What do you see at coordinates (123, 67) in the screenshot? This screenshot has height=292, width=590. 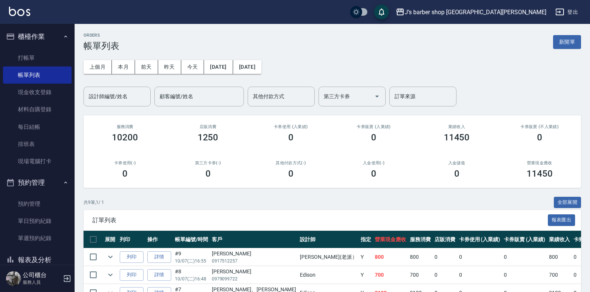 I see `button: 本月` at bounding box center [123, 67].